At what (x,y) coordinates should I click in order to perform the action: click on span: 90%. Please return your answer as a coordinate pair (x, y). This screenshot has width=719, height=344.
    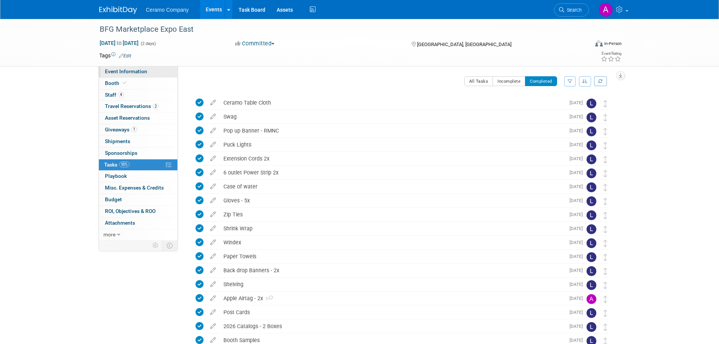
    Looking at the image, I should click on (124, 164).